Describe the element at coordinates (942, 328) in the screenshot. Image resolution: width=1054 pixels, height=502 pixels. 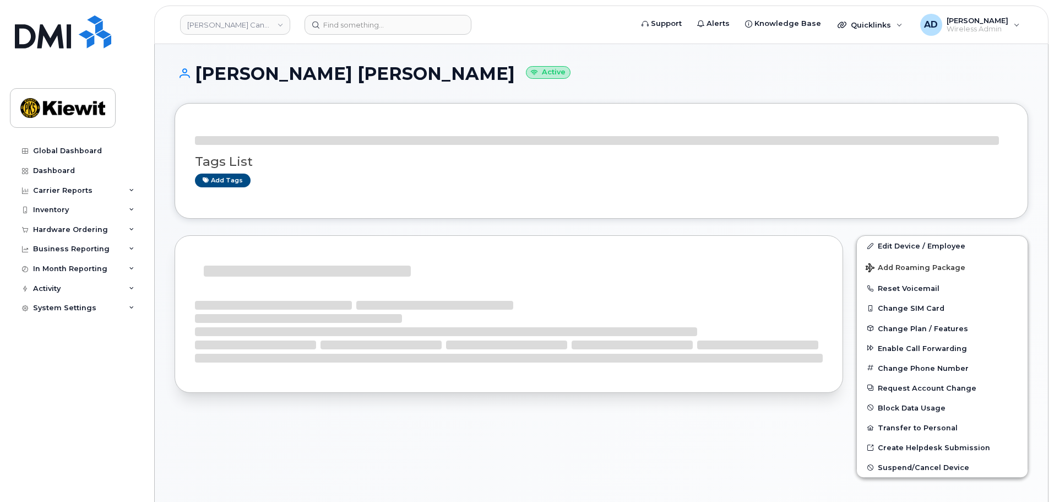
I see `button: Change Plan / Features` at that location.